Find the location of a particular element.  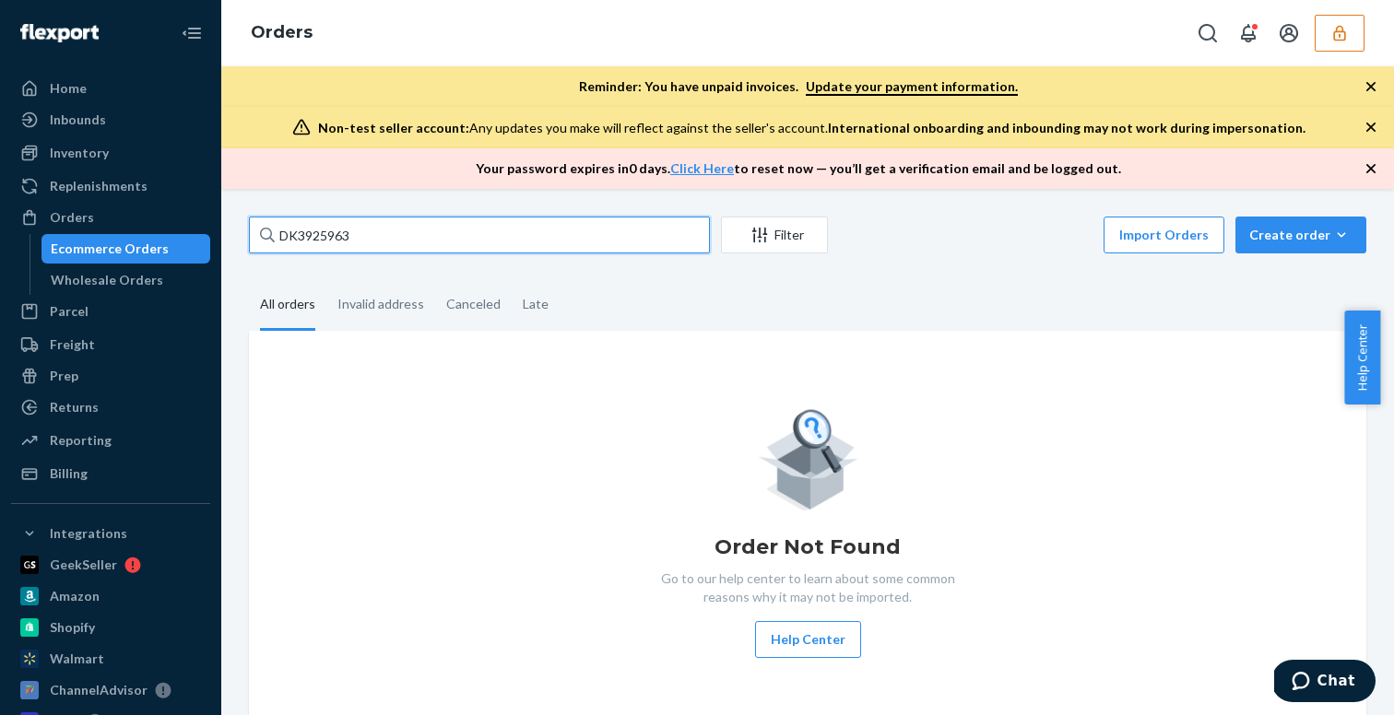

a: Inbounds is located at coordinates (111, 120).